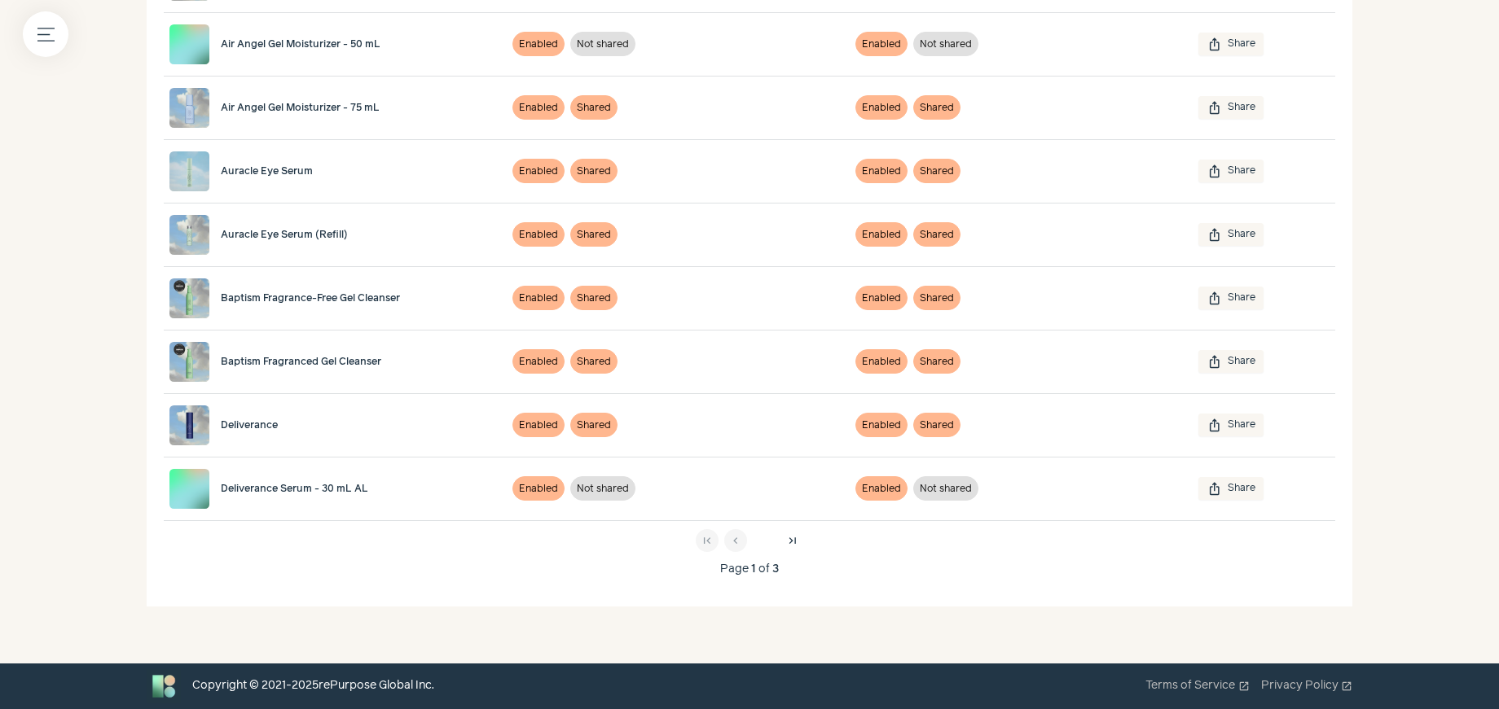 The image size is (1499, 709). What do you see at coordinates (734, 569) in the screenshot?
I see `span: Page` at bounding box center [734, 569].